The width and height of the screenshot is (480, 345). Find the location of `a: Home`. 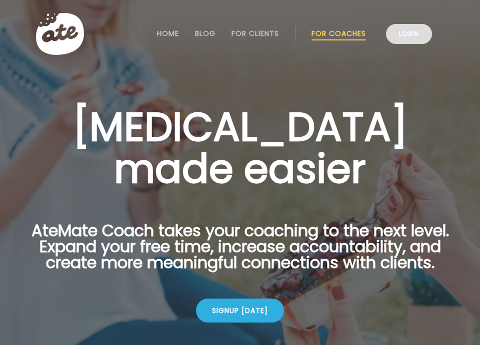

a: Home is located at coordinates (168, 33).